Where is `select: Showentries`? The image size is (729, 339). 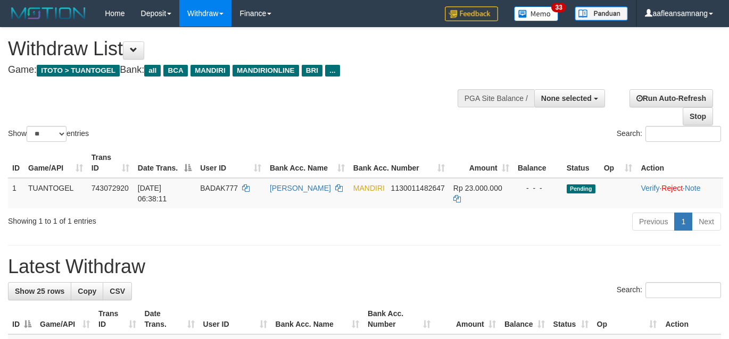 select: Showentries is located at coordinates (46, 134).